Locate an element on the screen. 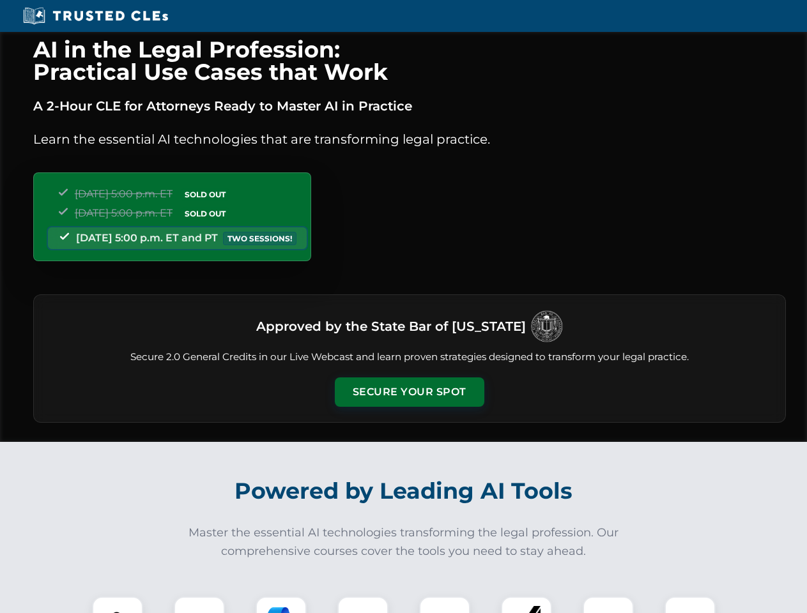 The height and width of the screenshot is (613, 807). p: Learn the essential AI technologies that are transforming legal practice. is located at coordinates (409, 139).